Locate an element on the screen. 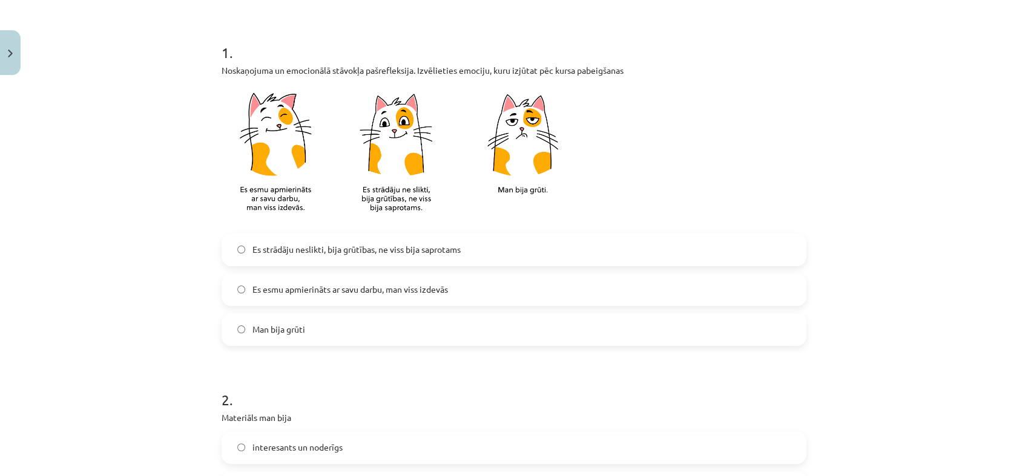  input: Es esmu apmierināts ar savu darbu, man viss izdevās is located at coordinates (241, 289).